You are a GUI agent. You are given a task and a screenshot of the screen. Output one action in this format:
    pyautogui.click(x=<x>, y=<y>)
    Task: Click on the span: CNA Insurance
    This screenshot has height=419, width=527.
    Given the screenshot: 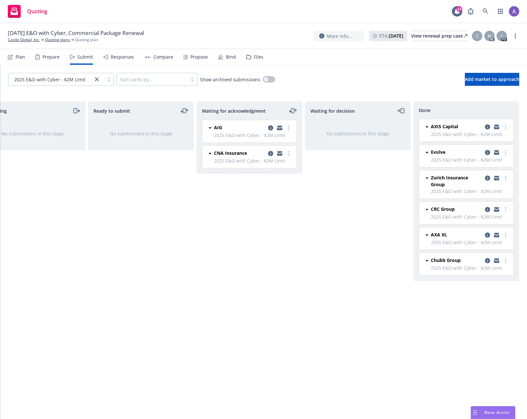 What is the action you would take?
    pyautogui.click(x=230, y=153)
    